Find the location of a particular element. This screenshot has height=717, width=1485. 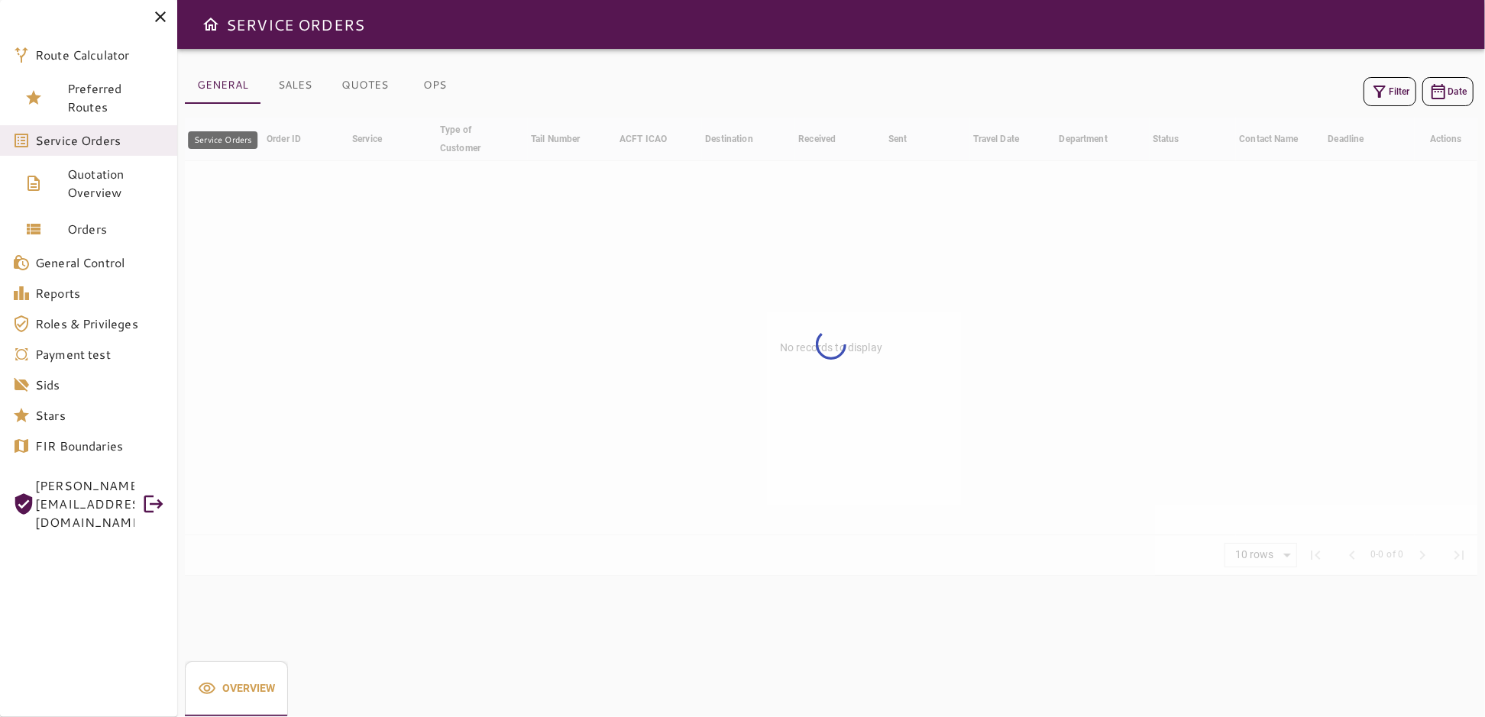

button: Open drawer is located at coordinates (211, 24).